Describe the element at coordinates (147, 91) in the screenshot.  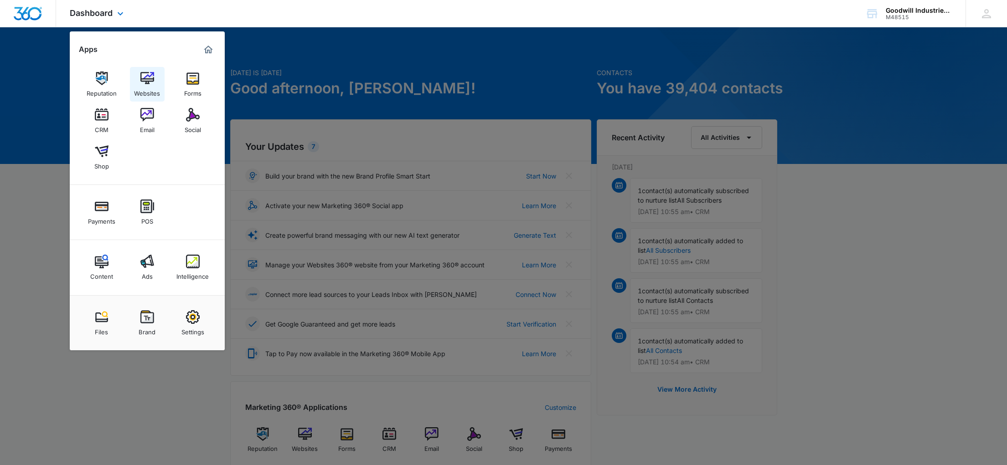
I see `div: Websites` at that location.